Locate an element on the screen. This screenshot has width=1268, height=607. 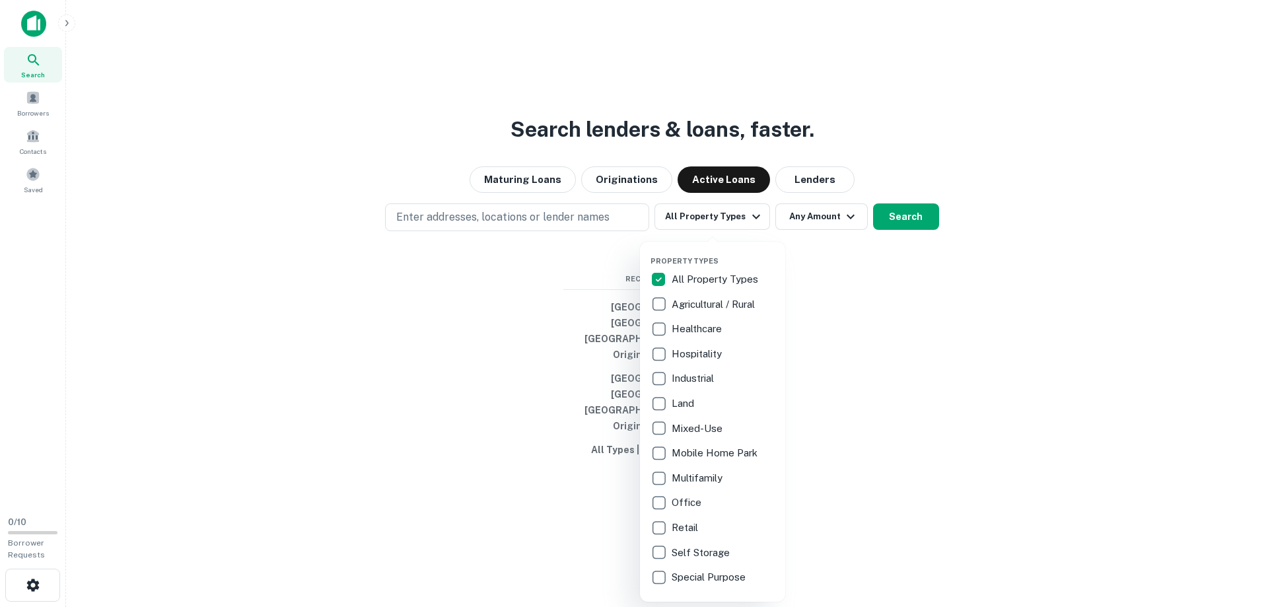
p: Multifamily is located at coordinates (698, 478).